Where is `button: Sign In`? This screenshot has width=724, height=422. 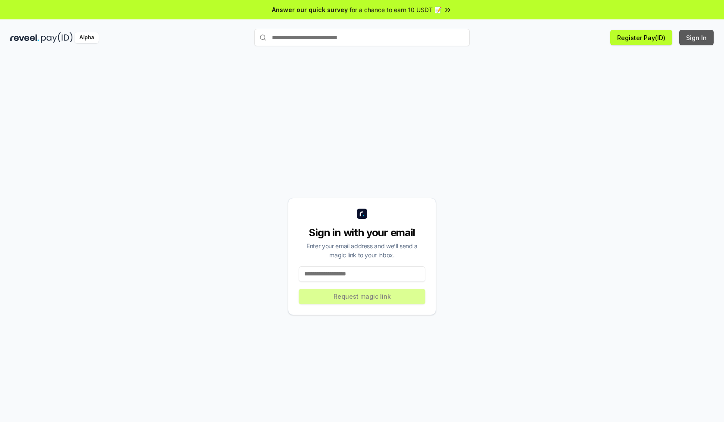
button: Sign In is located at coordinates (697, 38).